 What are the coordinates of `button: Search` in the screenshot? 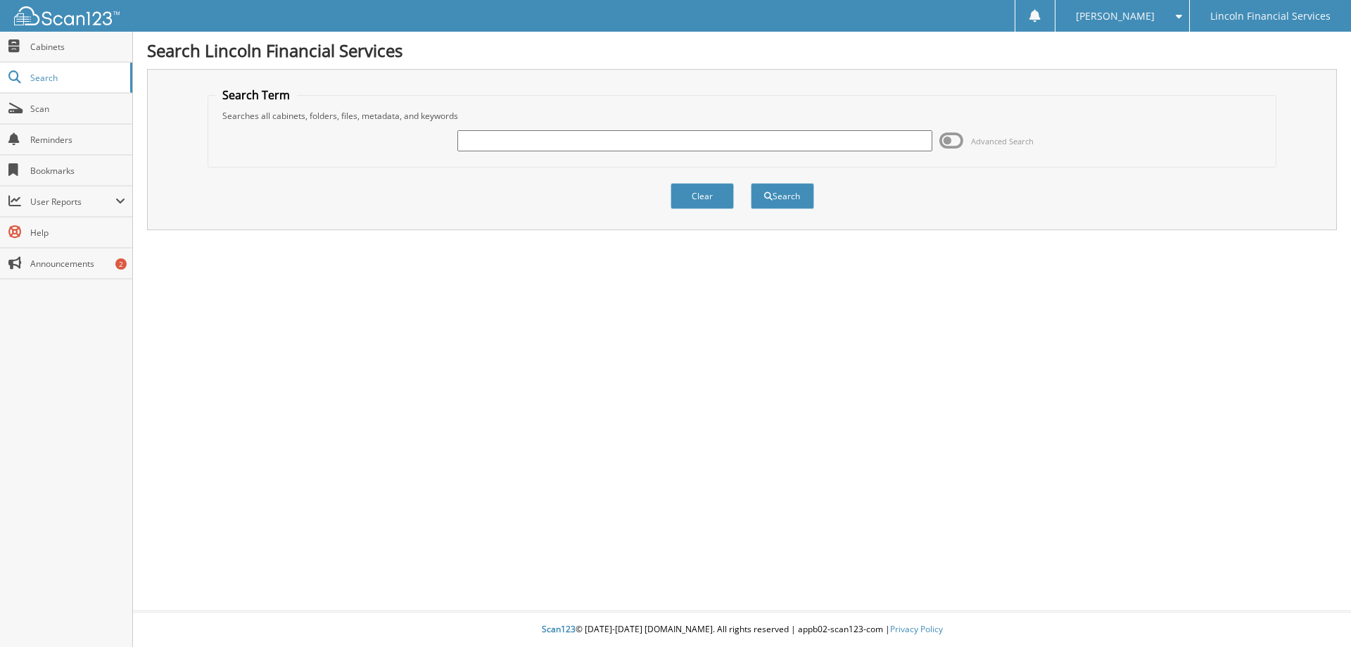 It's located at (782, 196).